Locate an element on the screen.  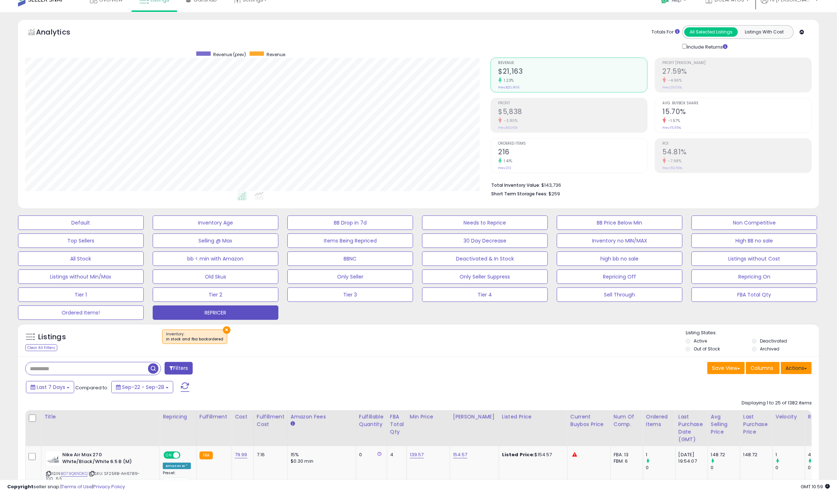
small: 1.23% is located at coordinates (508, 80).